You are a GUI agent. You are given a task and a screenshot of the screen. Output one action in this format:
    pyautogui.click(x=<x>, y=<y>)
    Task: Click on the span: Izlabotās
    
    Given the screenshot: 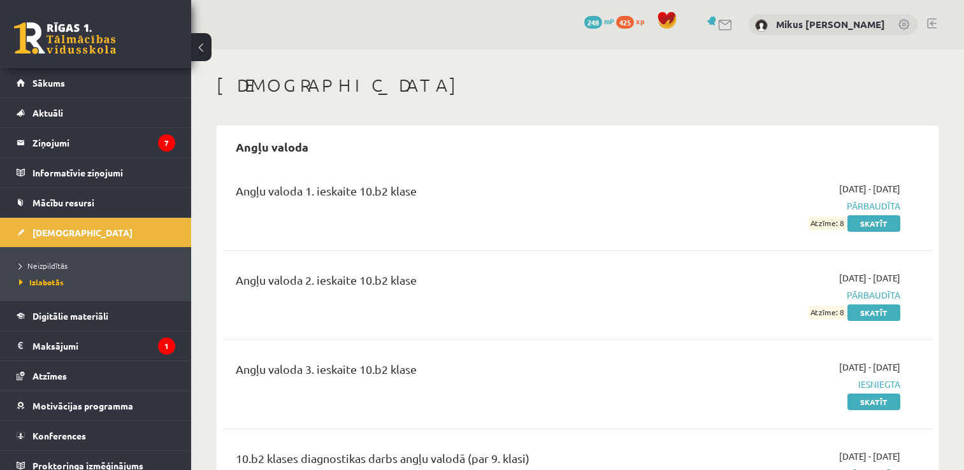 What is the action you would take?
    pyautogui.click(x=41, y=282)
    